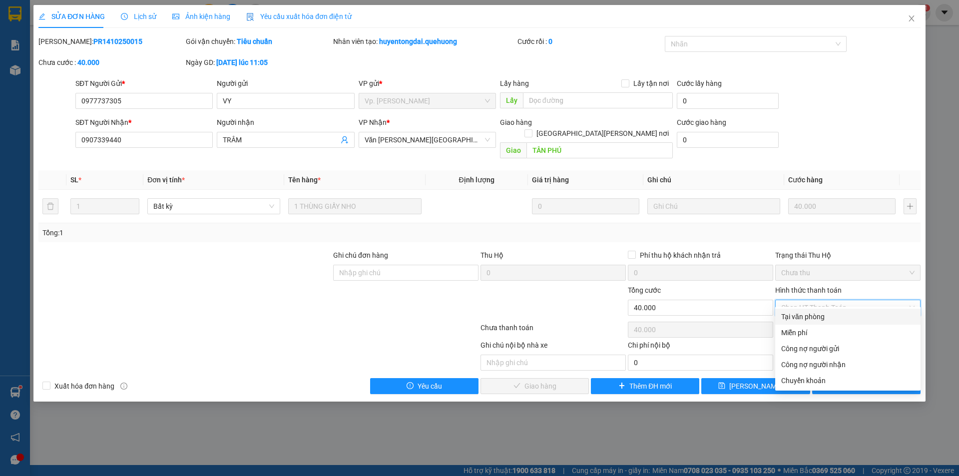  Describe the element at coordinates (138, 16) in the screenshot. I see `span: Lịch sử` at that location.